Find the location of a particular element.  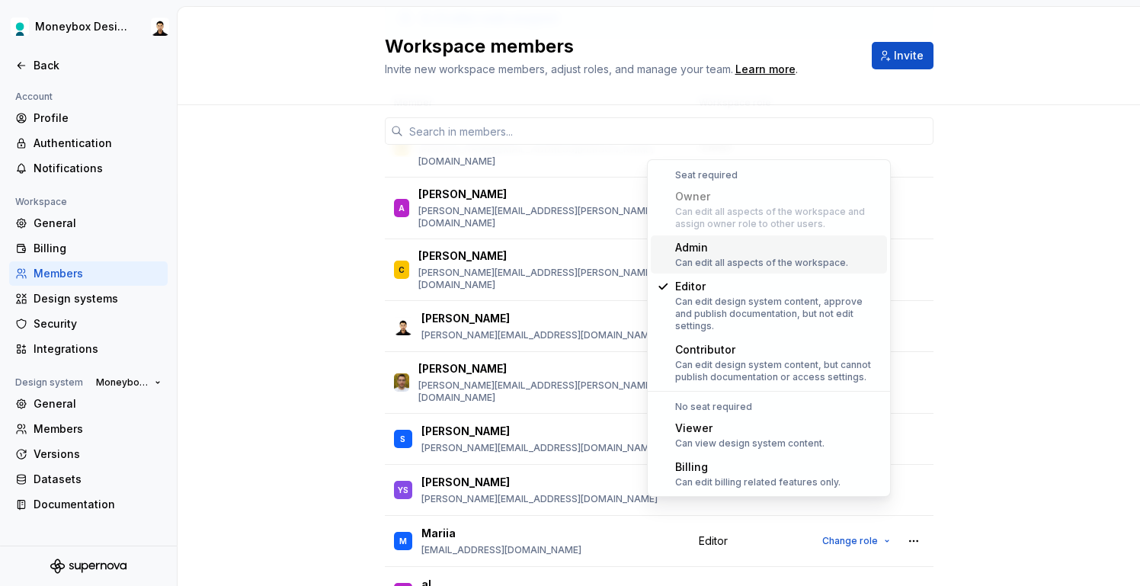

p: Mariia is located at coordinates (438, 533).